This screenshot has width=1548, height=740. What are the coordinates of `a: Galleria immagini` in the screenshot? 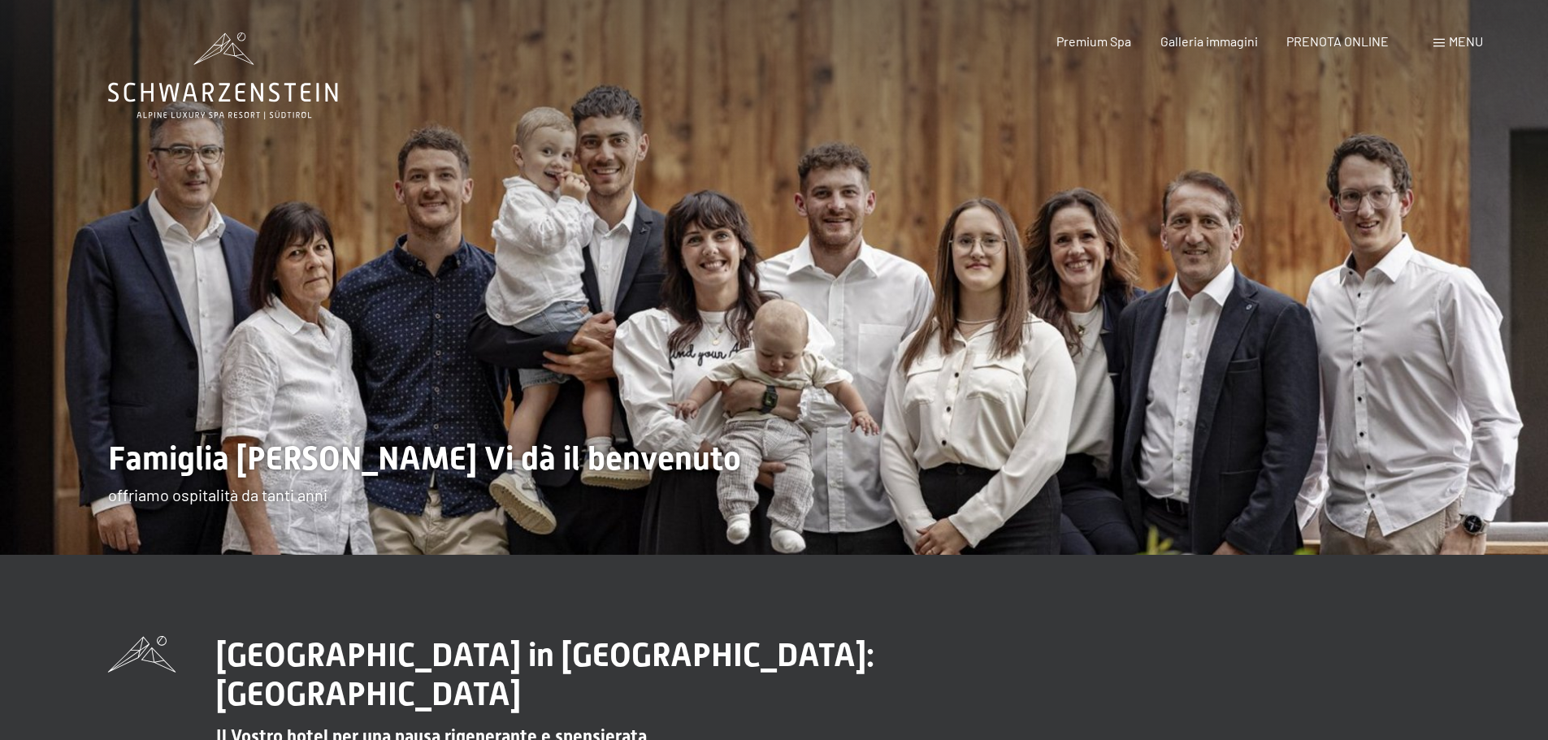 It's located at (1209, 41).